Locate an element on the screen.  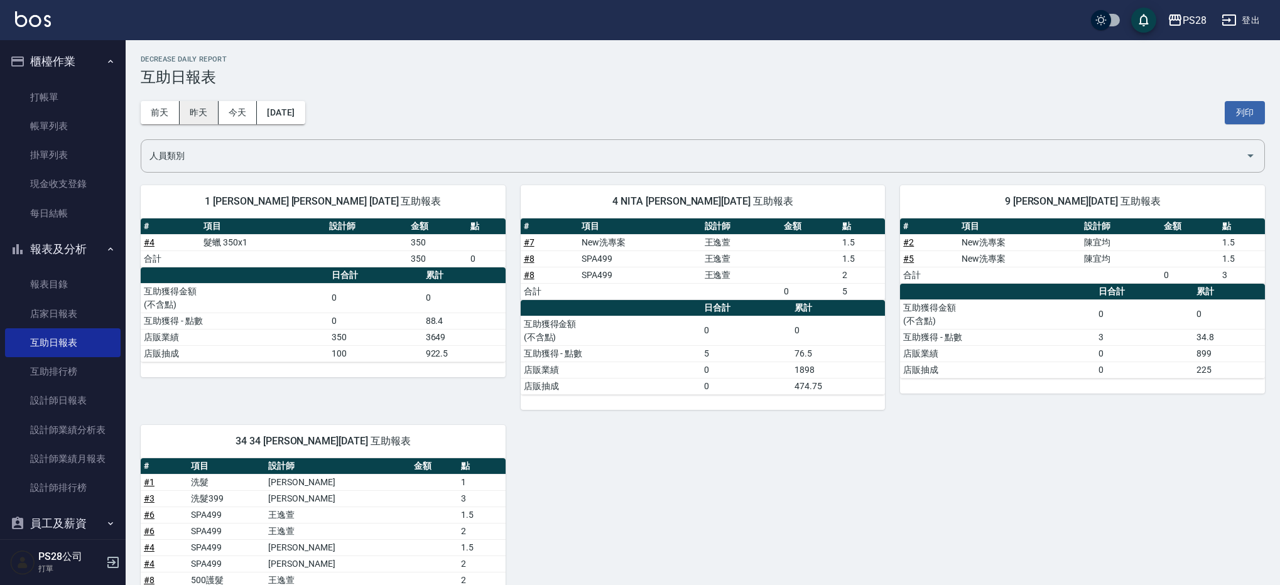
td: 88.4 is located at coordinates (464, 321).